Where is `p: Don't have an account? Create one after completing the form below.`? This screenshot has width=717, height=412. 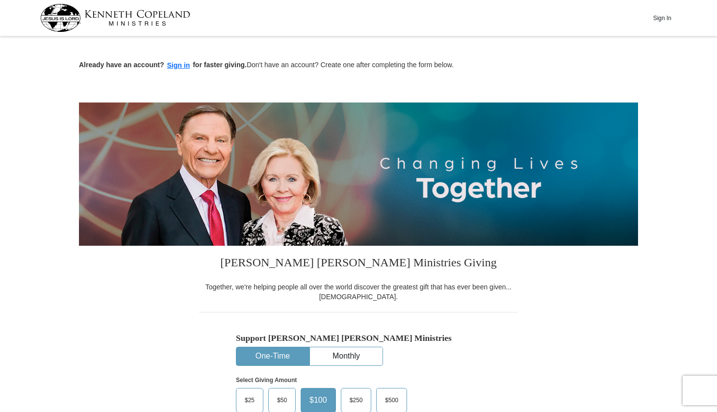
p: Don't have an account? Create one after completing the form below. is located at coordinates (359, 65).